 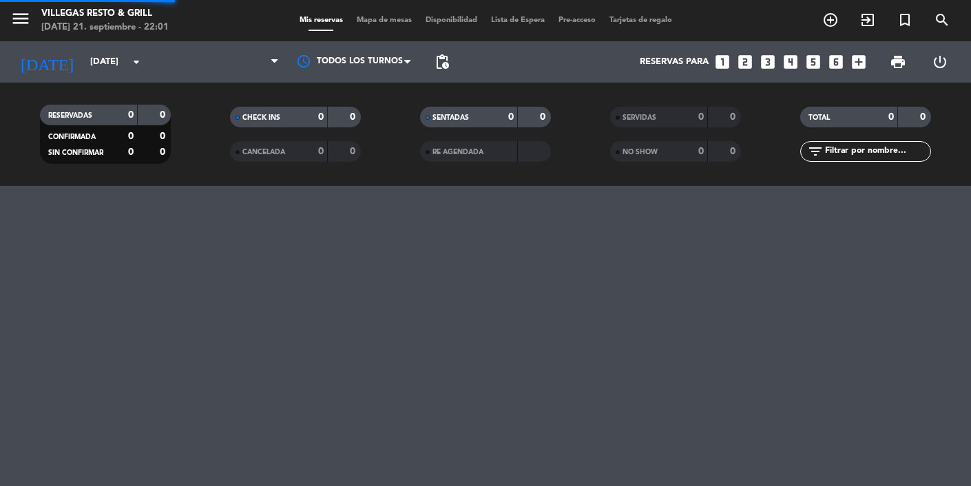 What do you see at coordinates (640, 152) in the screenshot?
I see `span: NO SHOW` at bounding box center [640, 152].